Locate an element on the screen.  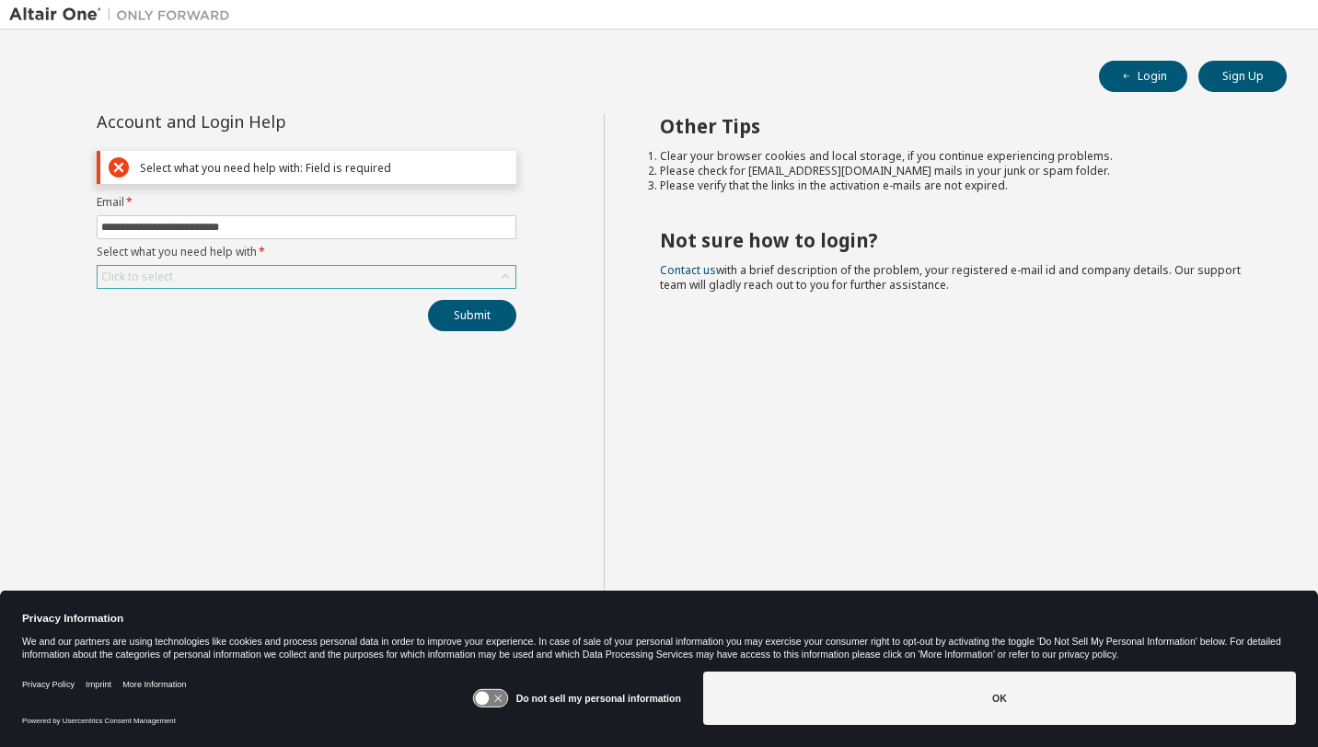
div: Select what you need help with: Field is required is located at coordinates (324, 167).